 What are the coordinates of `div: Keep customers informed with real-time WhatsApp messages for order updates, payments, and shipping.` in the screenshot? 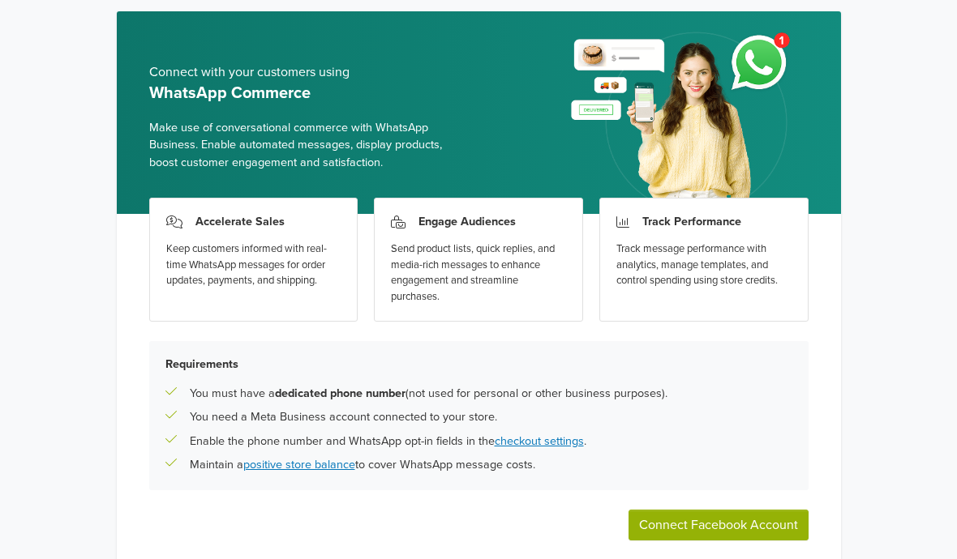 It's located at (254, 265).